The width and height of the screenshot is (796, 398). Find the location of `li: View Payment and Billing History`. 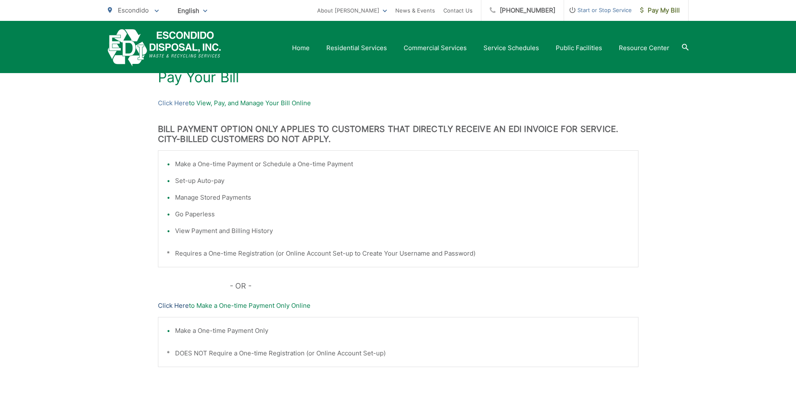

li: View Payment and Billing History is located at coordinates (402, 231).